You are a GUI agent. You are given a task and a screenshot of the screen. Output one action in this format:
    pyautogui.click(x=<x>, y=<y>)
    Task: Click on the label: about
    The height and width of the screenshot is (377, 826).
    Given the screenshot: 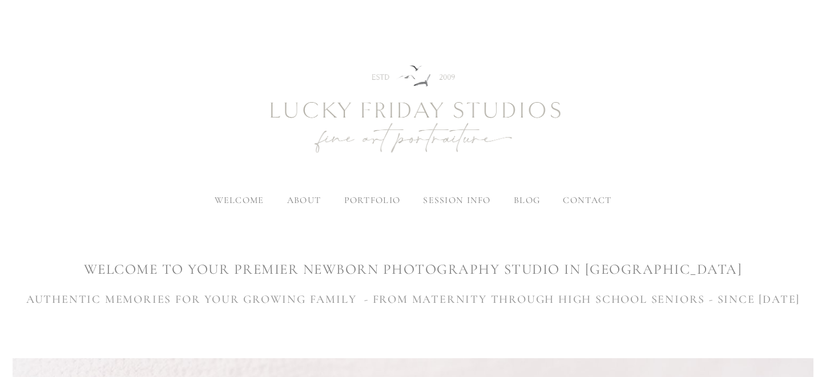 What is the action you would take?
    pyautogui.click(x=304, y=200)
    